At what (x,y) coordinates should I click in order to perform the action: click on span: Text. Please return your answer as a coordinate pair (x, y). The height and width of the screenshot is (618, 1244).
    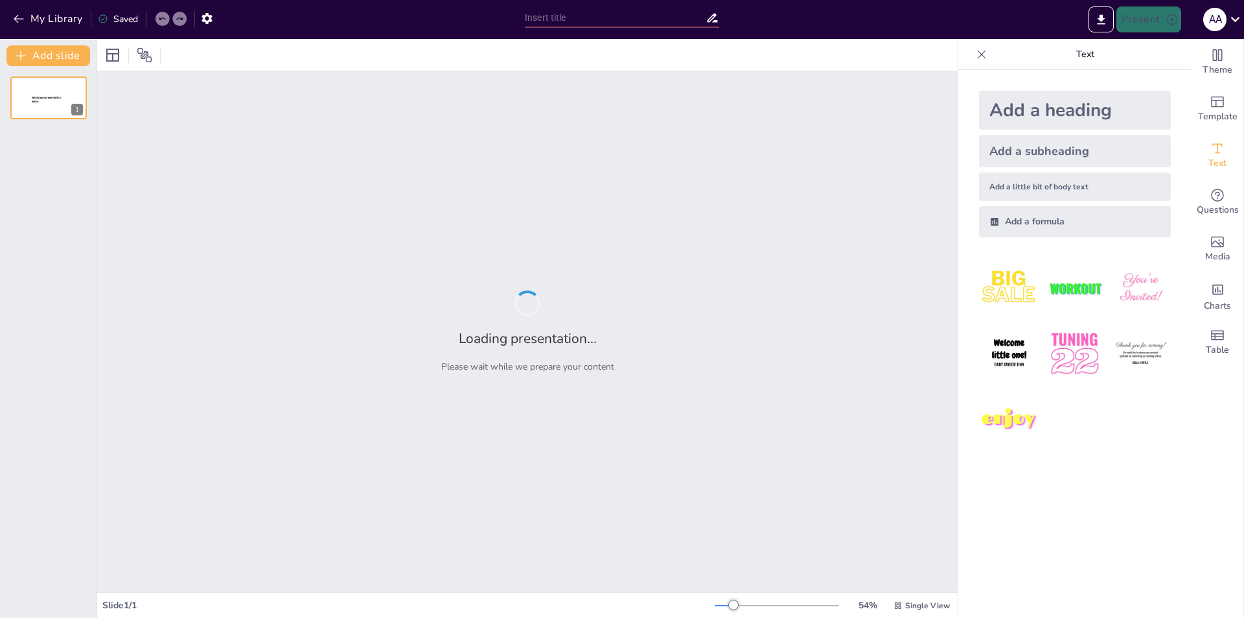
    Looking at the image, I should click on (1218, 163).